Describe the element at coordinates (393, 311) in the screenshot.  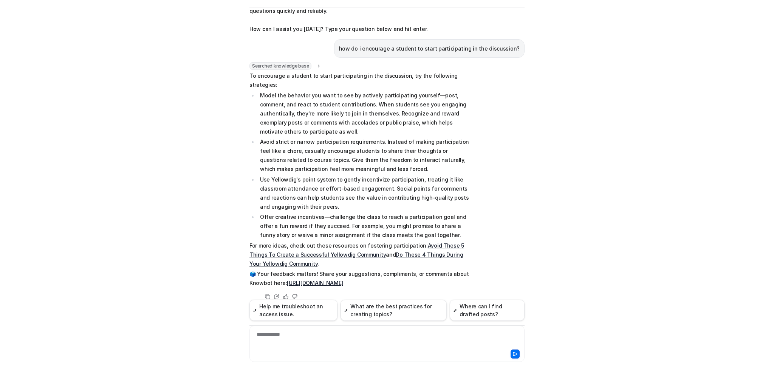
I see `button: What are the best practices for creating topics?` at that location.